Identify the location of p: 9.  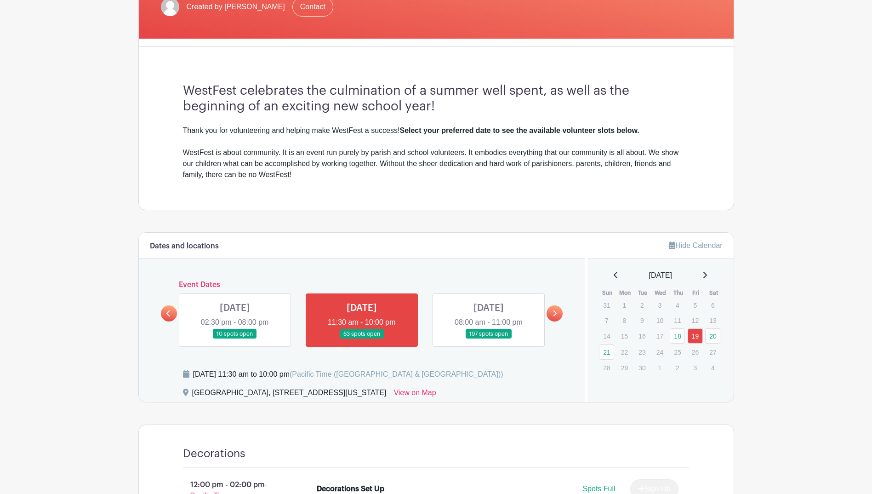
(642, 320).